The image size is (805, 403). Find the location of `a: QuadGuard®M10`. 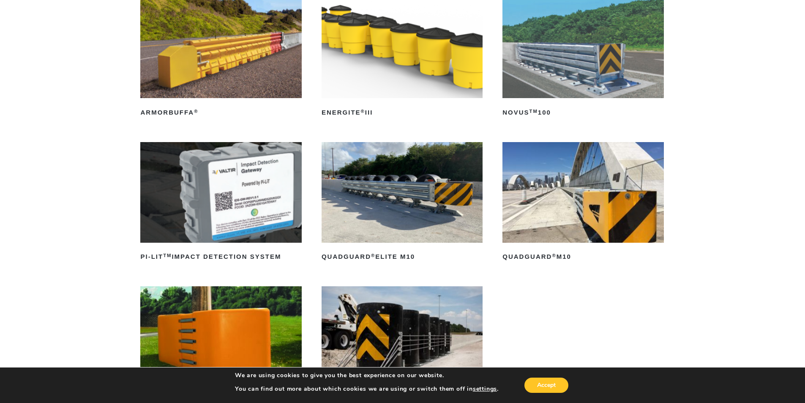

a: QuadGuard®M10 is located at coordinates (583, 203).